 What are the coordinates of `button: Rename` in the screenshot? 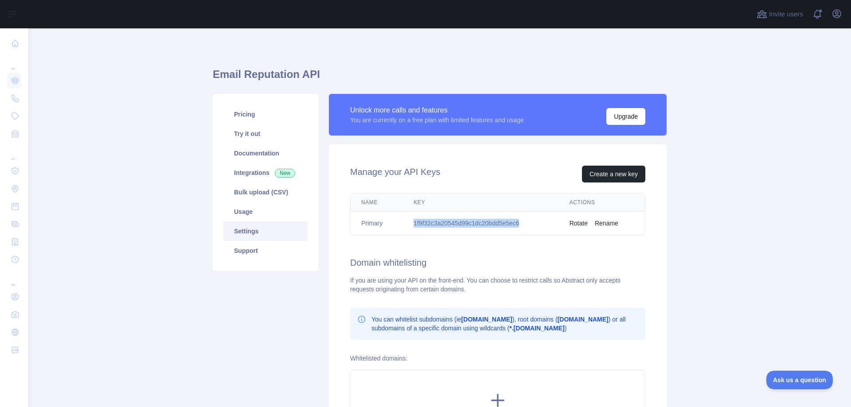 It's located at (606, 223).